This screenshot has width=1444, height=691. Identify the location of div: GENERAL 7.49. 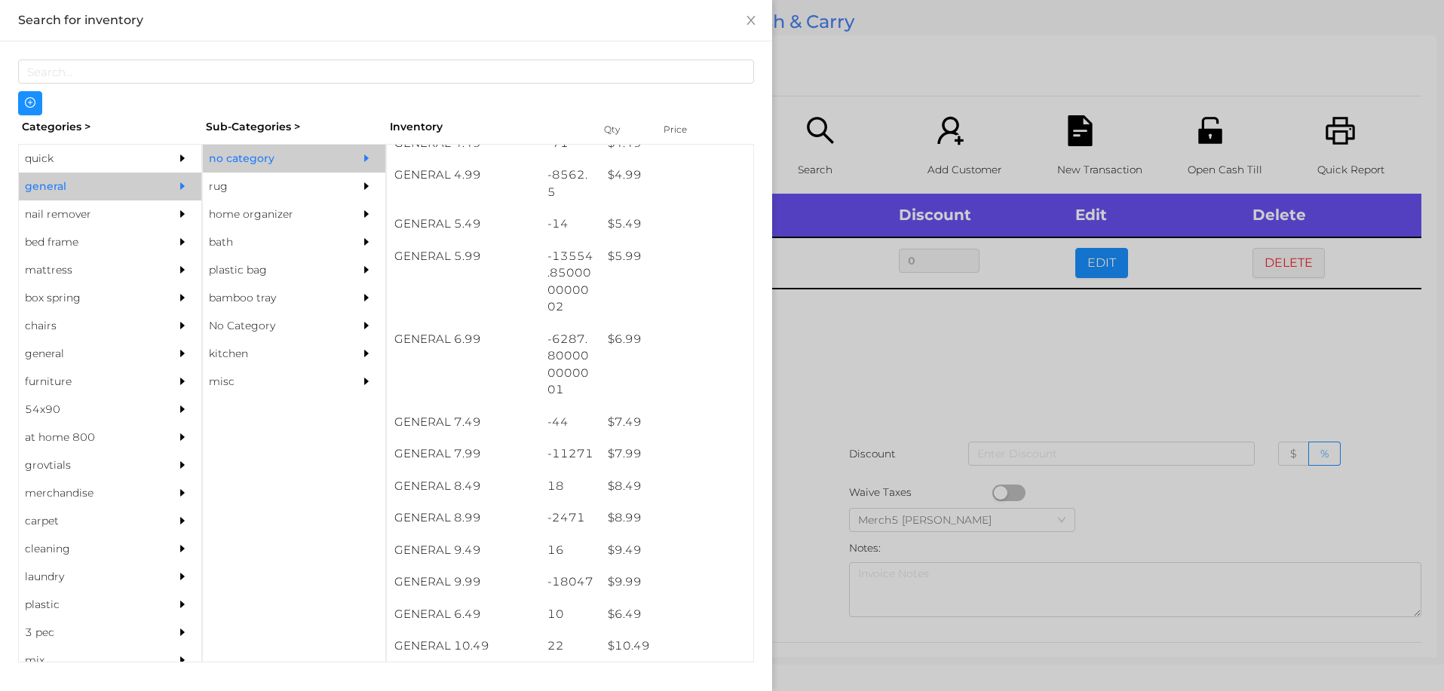
(463, 422).